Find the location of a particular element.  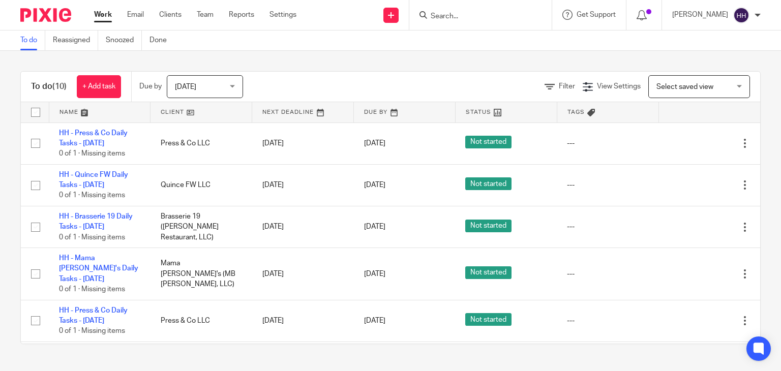

img: Pixie is located at coordinates (46, 15).